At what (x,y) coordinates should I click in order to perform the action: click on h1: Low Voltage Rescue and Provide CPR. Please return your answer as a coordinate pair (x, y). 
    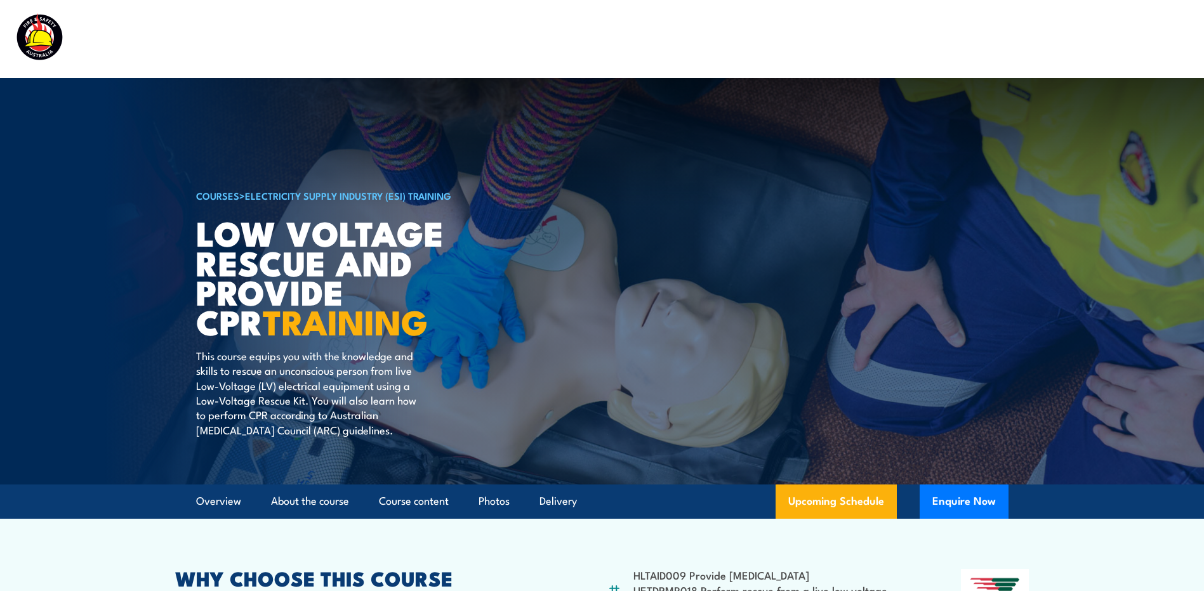
    Looking at the image, I should click on (353, 277).